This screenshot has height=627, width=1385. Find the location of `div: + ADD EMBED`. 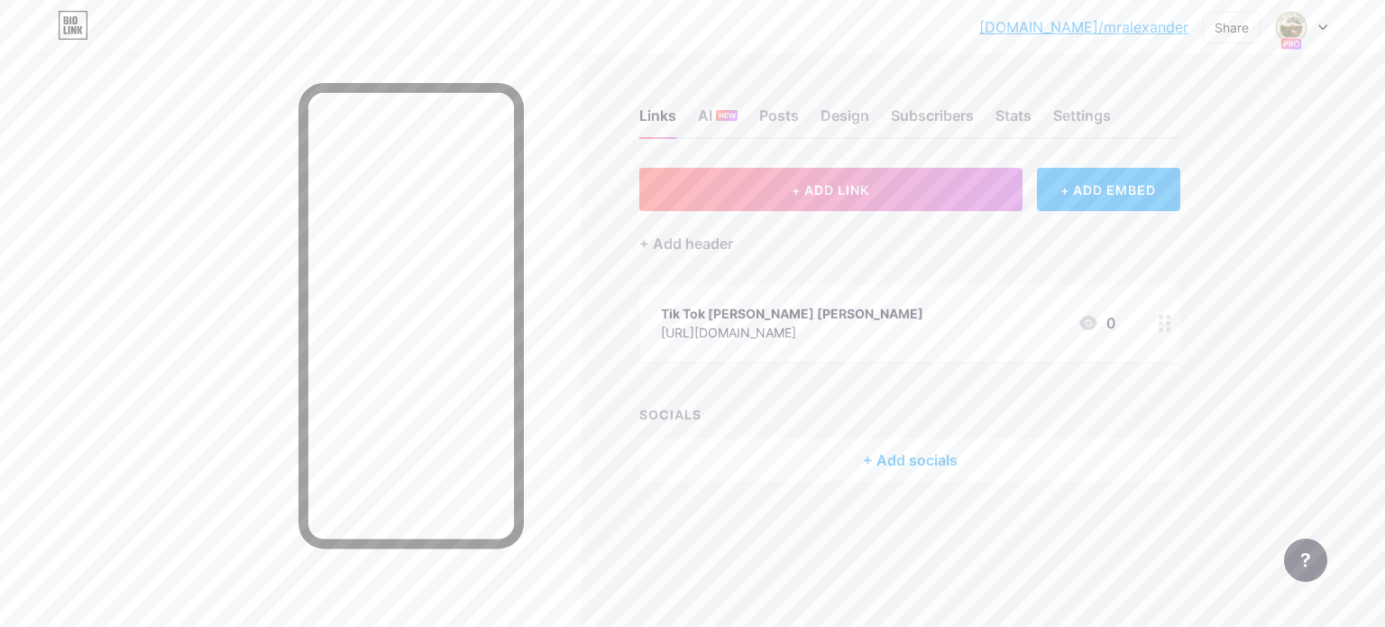

div: + ADD EMBED is located at coordinates (1109, 189).